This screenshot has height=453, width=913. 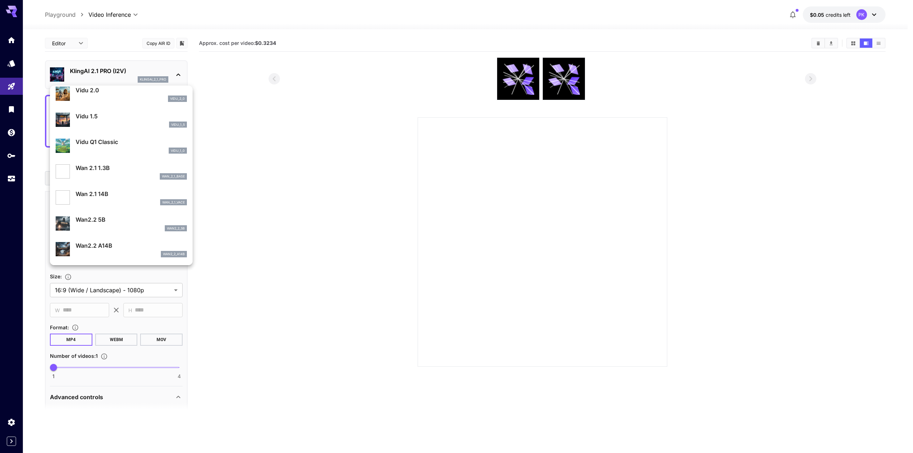 What do you see at coordinates (173, 203) in the screenshot?
I see `p: wan_2_1_vace` at bounding box center [173, 203].